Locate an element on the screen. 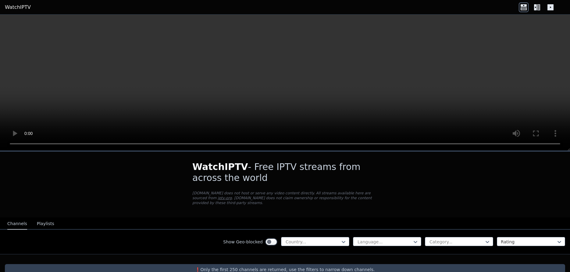 This screenshot has height=272, width=570. span: WatchIPTV is located at coordinates (220, 167).